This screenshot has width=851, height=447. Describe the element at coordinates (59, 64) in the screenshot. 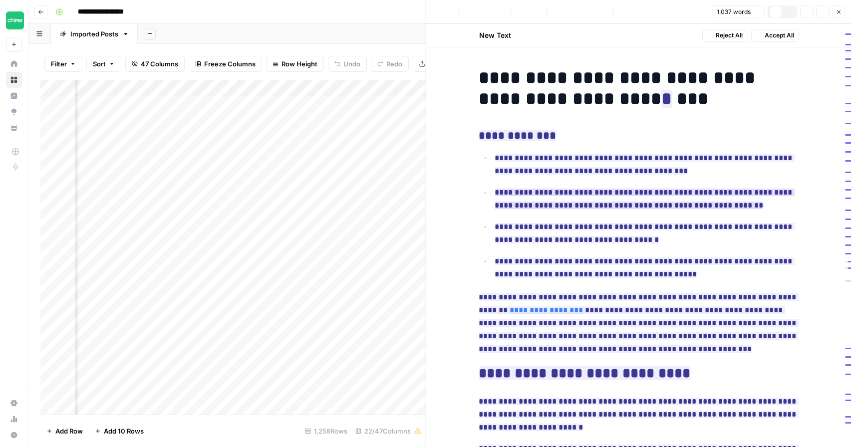

I see `span: Filter` at that location.